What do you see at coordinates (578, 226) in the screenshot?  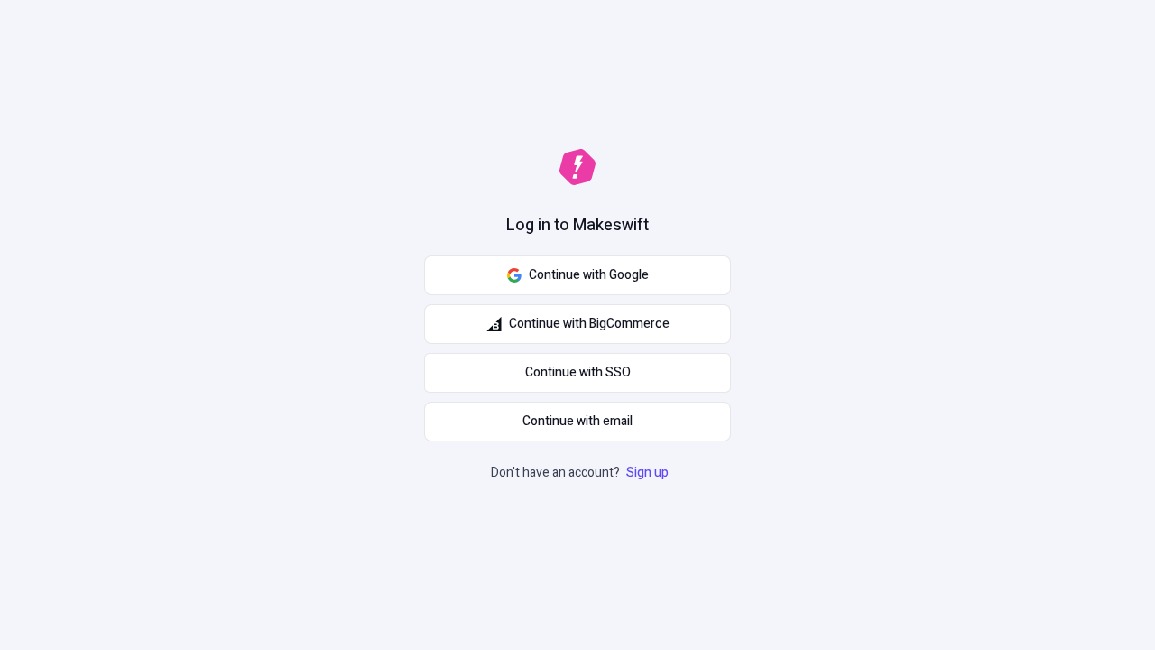 I see `h1: Log in to Makeswift` at bounding box center [578, 226].